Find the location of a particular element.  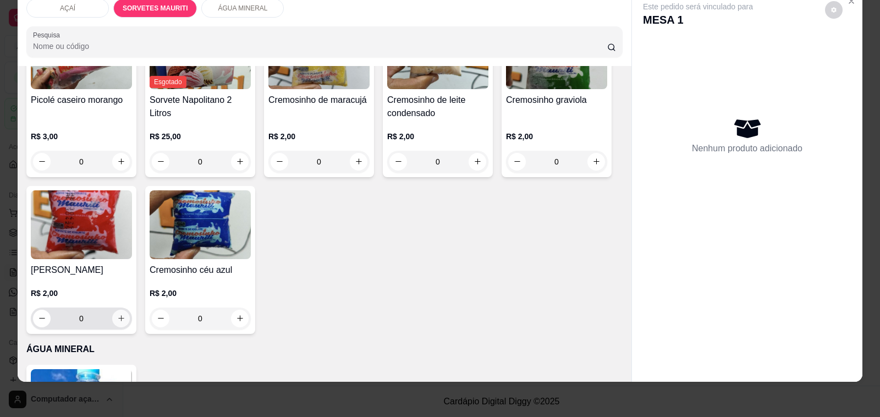

p: R$ 3,00 is located at coordinates (81, 136).